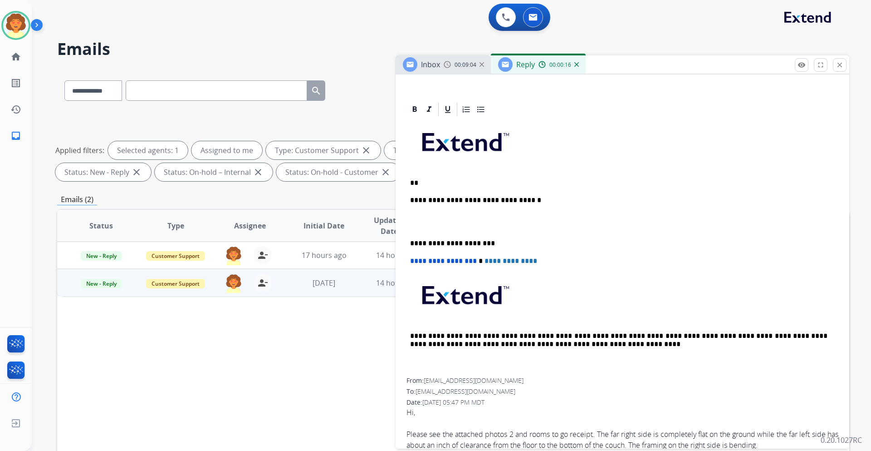  What do you see at coordinates (623, 402) in the screenshot?
I see `div: Date:` at bounding box center [623, 402].